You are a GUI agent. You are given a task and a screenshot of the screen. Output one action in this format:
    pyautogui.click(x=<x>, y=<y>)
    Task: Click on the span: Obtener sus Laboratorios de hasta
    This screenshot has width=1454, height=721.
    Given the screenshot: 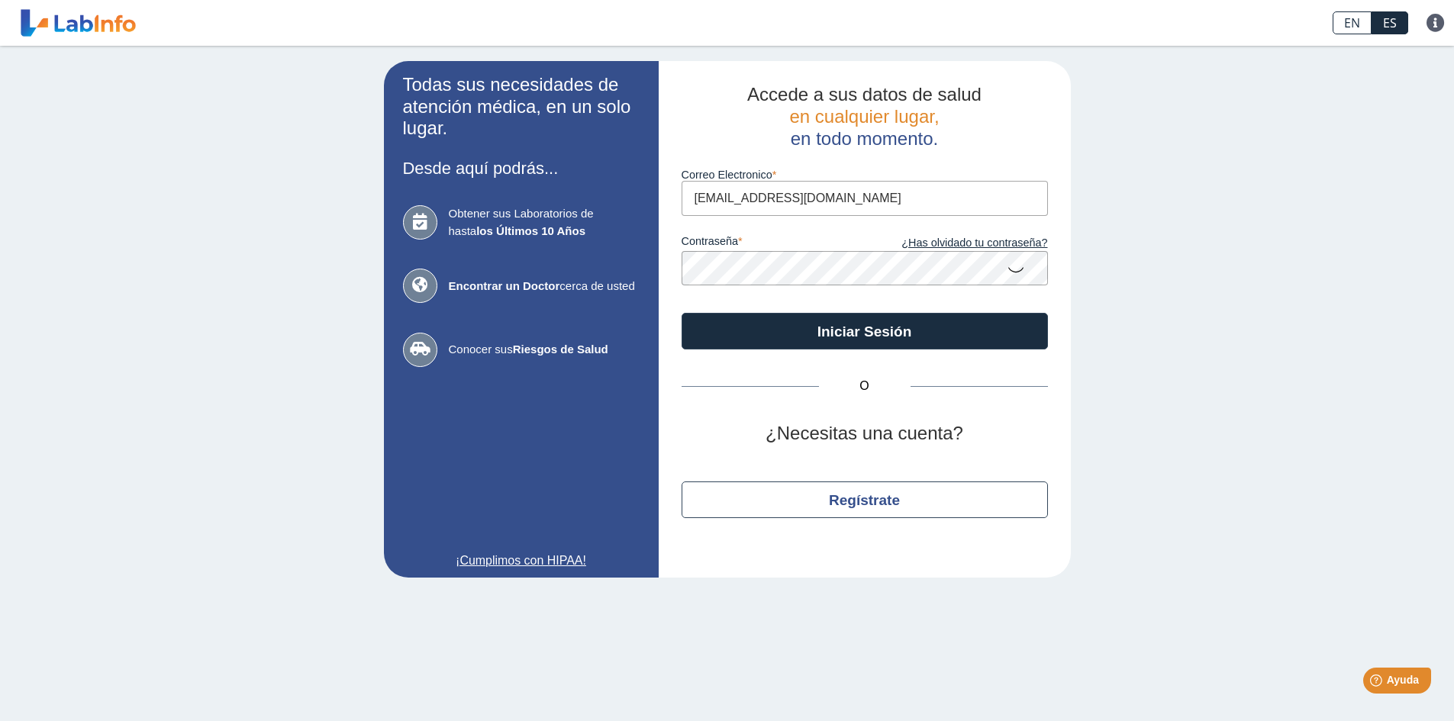 What is the action you would take?
    pyautogui.click(x=544, y=222)
    